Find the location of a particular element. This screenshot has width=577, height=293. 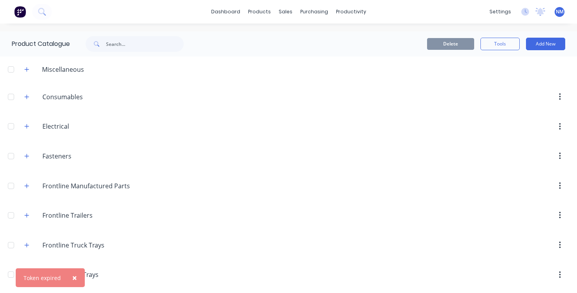

button: Tools is located at coordinates (500, 44).